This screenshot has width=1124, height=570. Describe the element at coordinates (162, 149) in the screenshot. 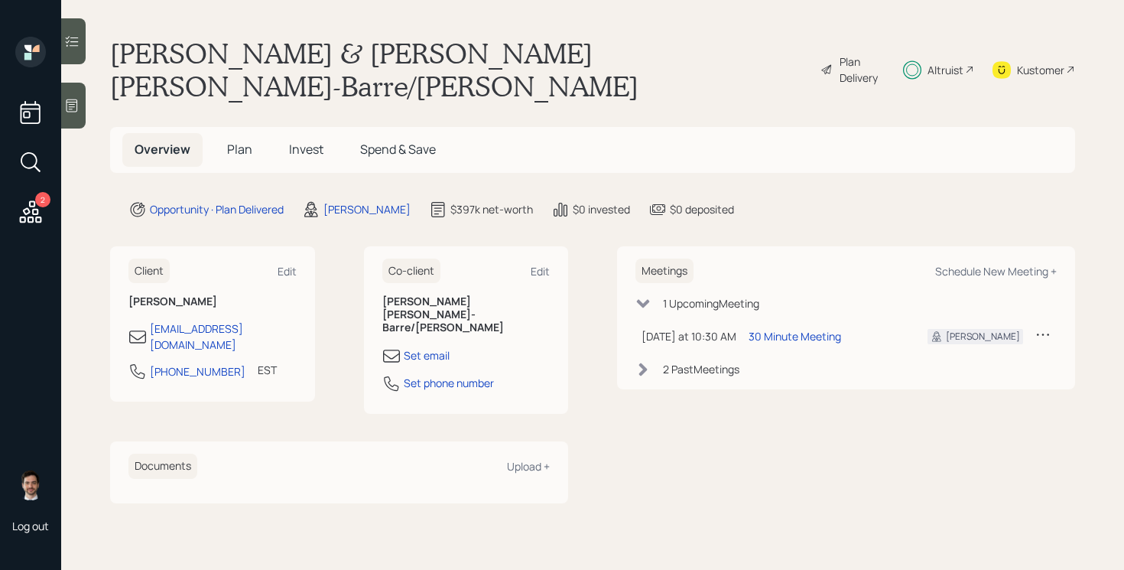

I see `span: Overview` at that location.